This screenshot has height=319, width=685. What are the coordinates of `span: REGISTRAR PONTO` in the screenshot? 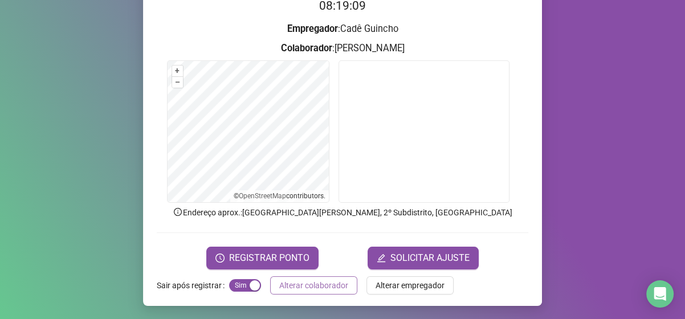 It's located at (269, 258).